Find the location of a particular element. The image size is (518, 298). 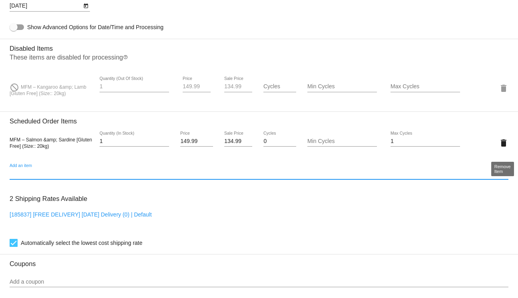

input: Quantity (Out Of Stock) is located at coordinates (134, 87).